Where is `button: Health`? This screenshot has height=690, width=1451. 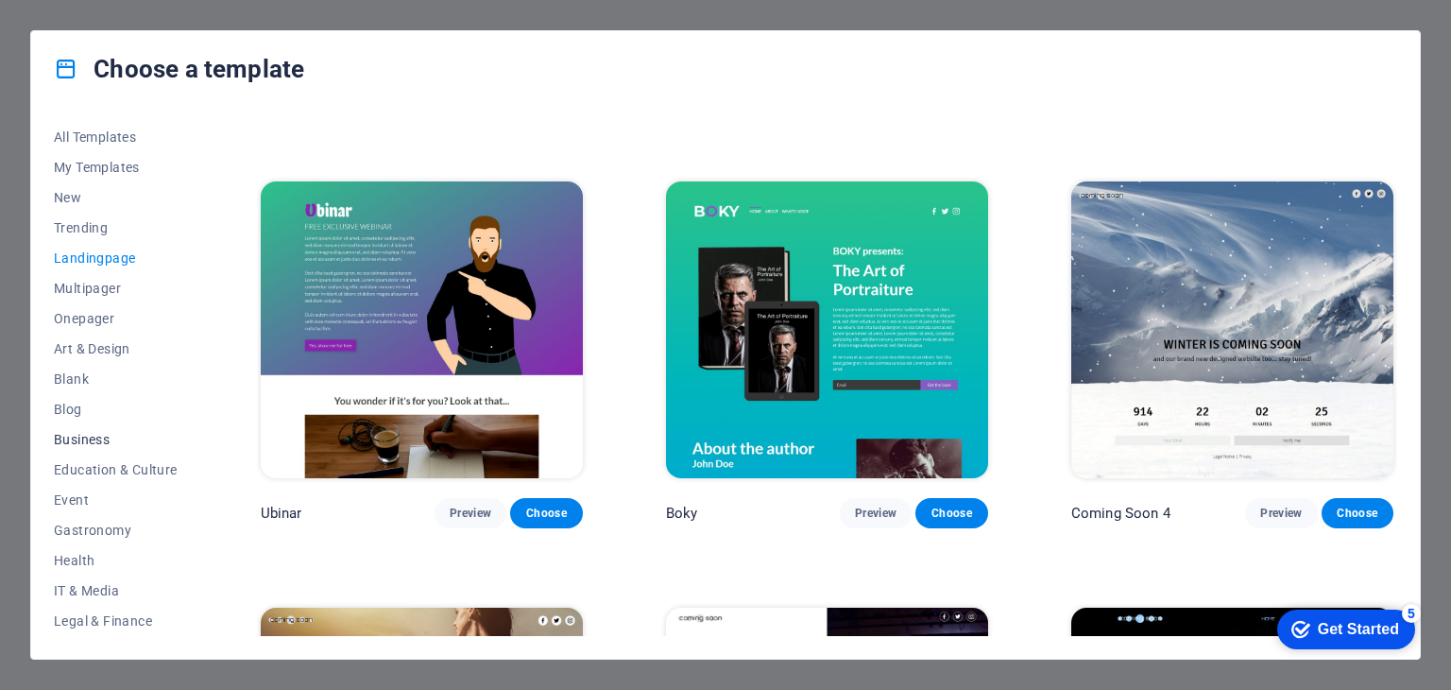
button: Health is located at coordinates (115, 560).